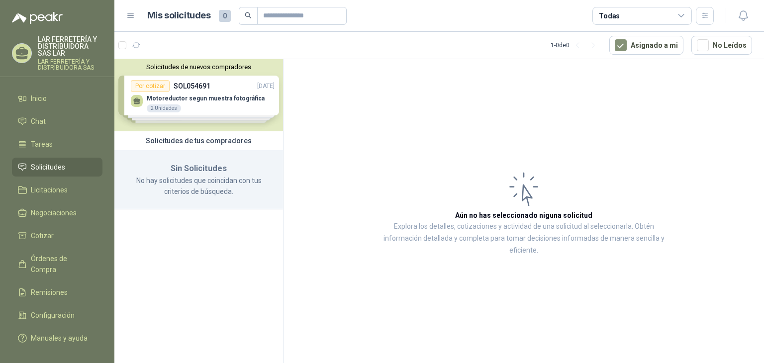 This screenshot has height=363, width=764. Describe the element at coordinates (57, 338) in the screenshot. I see `a: Manuales y ayuda` at that location.